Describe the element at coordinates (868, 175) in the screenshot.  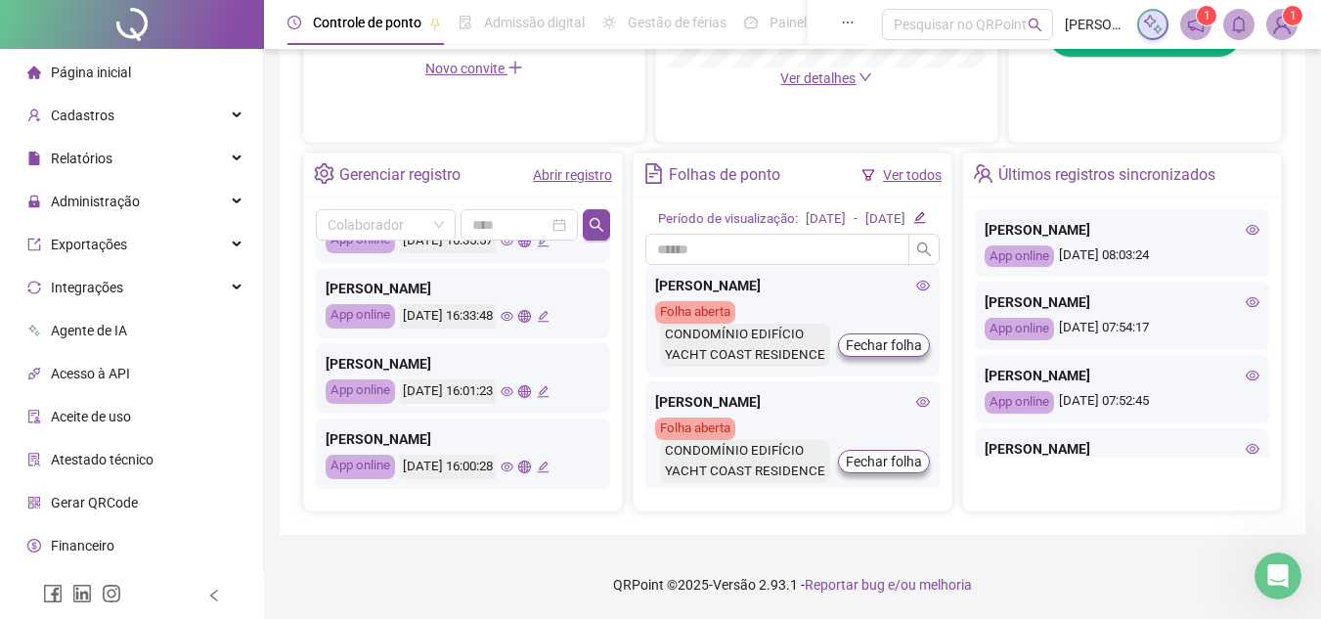
I see `span: filter` at that location.